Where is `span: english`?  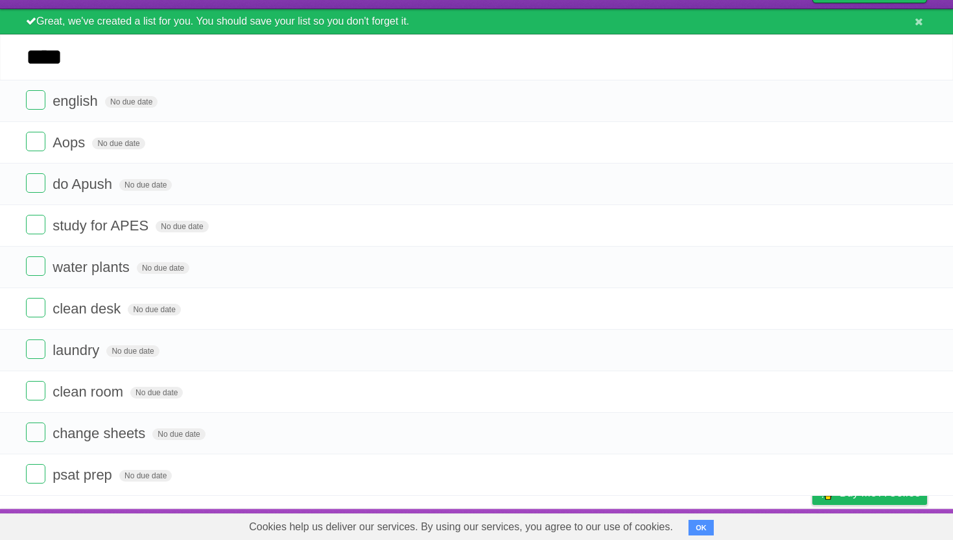
span: english is located at coordinates (77, 101).